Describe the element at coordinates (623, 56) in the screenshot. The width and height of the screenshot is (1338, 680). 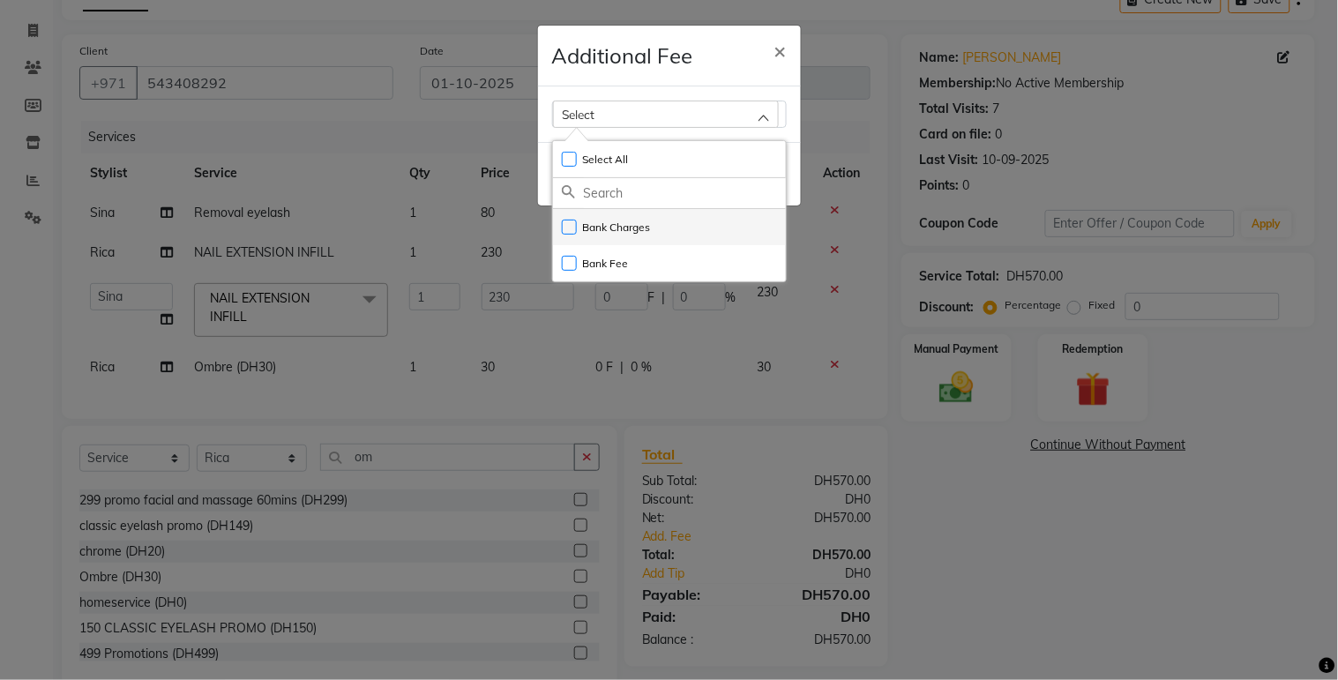
I see `h4: Additional Fee` at that location.